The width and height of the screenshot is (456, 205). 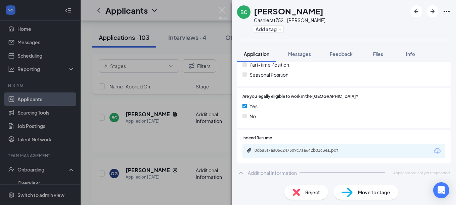 What do you see at coordinates (432, 11) in the screenshot?
I see `svg: ArrowRight` at bounding box center [432, 11].